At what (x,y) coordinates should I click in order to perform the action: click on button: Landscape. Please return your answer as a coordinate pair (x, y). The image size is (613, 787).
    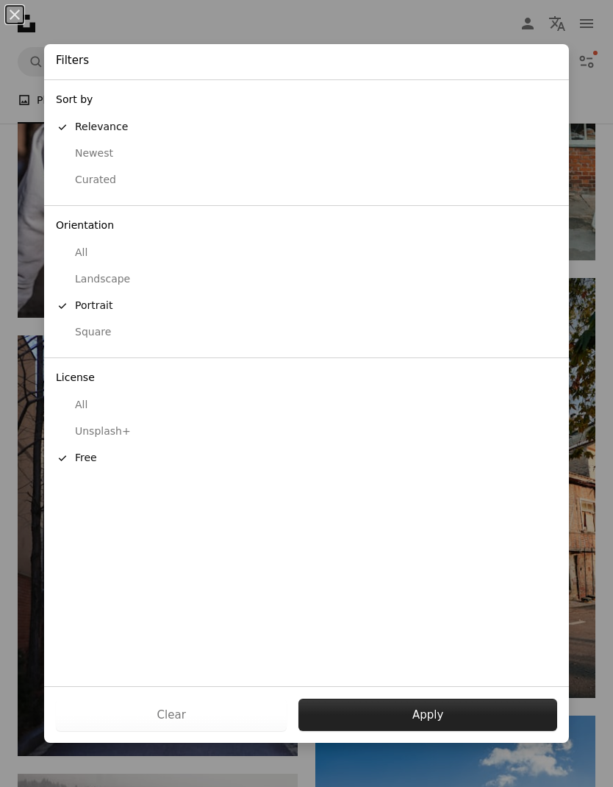
    Looking at the image, I should click on (307, 279).